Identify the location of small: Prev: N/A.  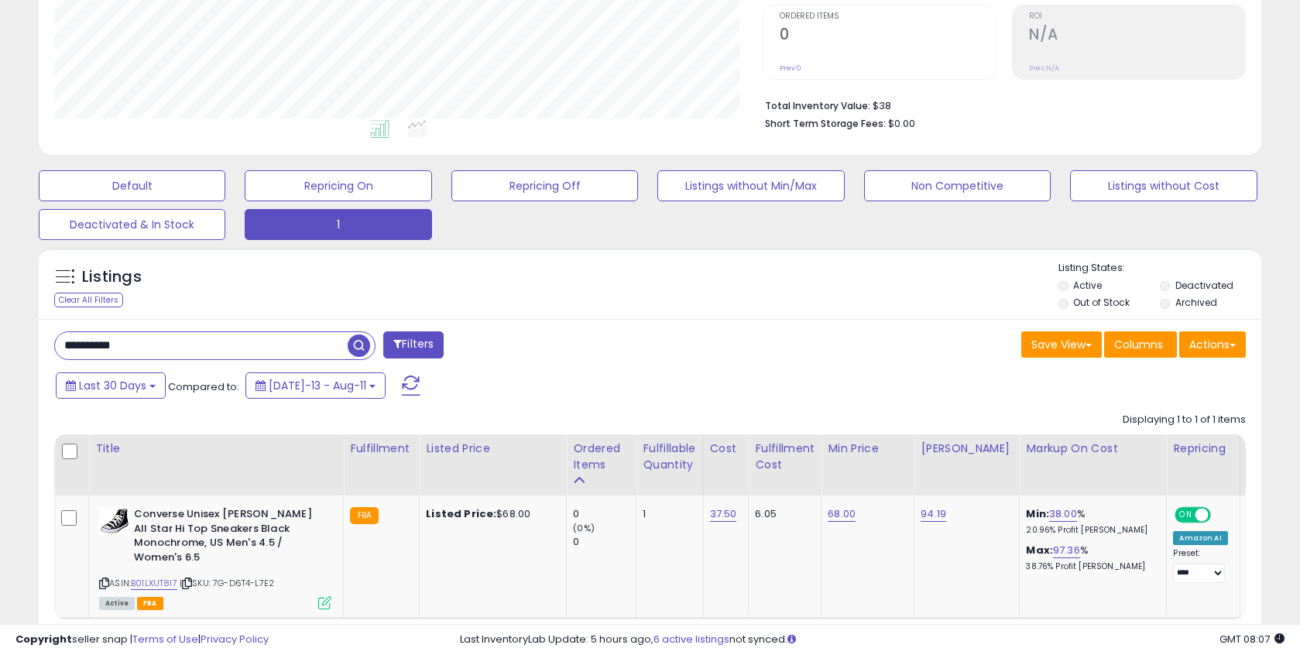
(1044, 68).